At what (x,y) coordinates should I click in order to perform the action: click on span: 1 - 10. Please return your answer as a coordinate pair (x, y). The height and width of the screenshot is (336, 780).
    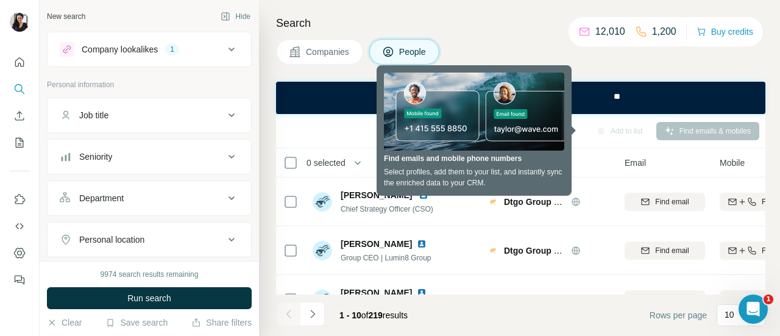
    Looking at the image, I should click on (350, 315).